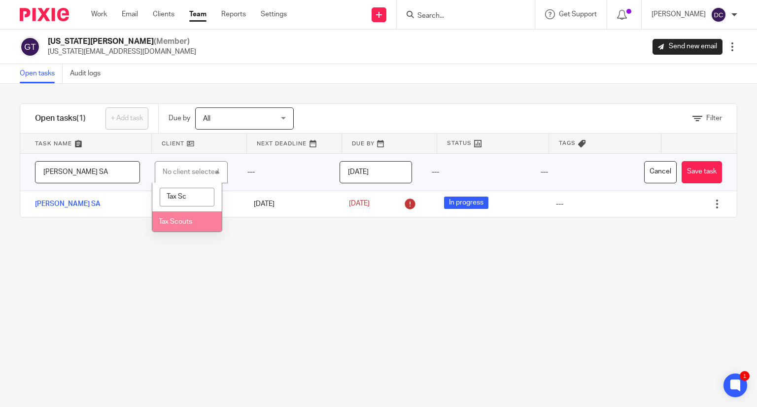  I want to click on a: Reports, so click(234, 14).